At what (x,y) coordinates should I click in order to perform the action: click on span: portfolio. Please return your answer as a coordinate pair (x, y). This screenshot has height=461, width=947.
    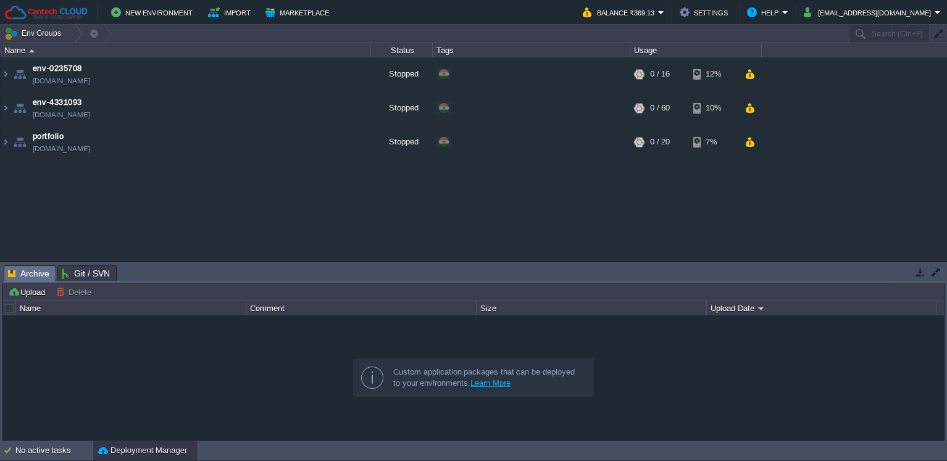
    Looking at the image, I should click on (48, 136).